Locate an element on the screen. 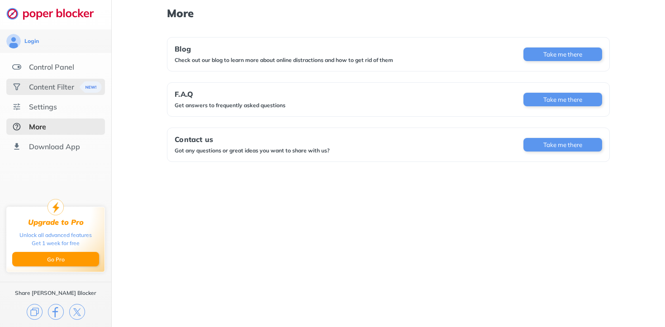 The image size is (665, 327). div: Download App is located at coordinates (54, 147).